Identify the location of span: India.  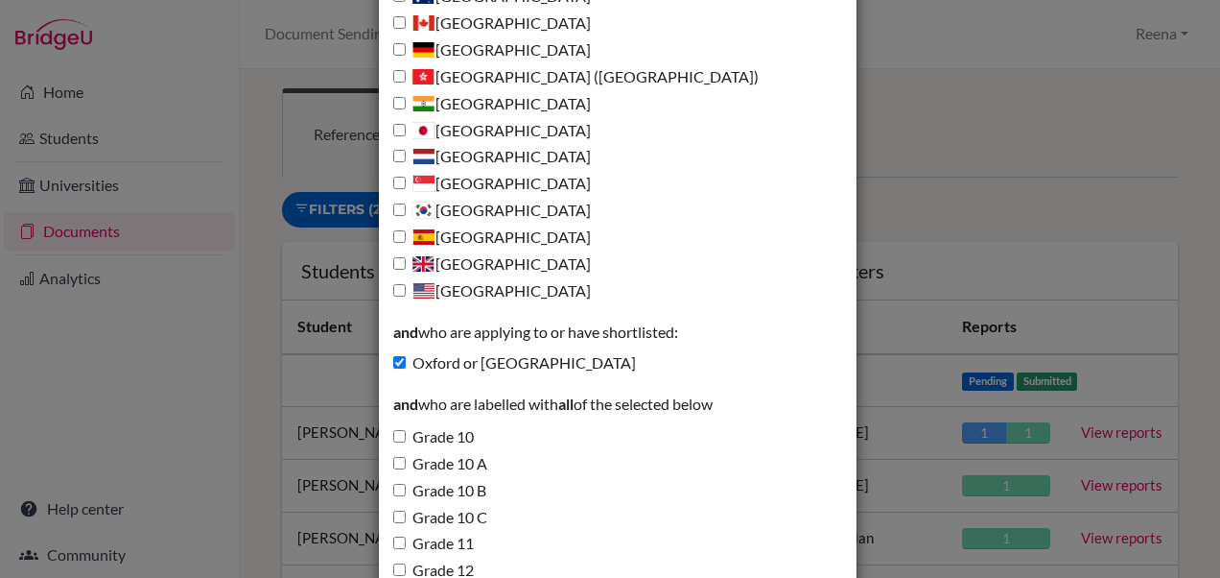
(424, 104).